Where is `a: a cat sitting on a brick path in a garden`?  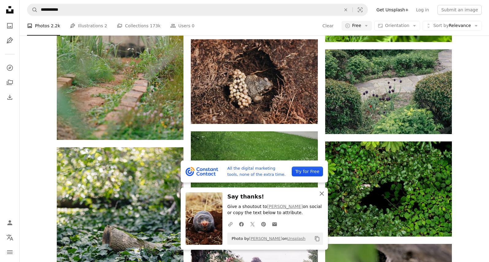
a: a cat sitting on a brick path in a garden is located at coordinates (120, 45).